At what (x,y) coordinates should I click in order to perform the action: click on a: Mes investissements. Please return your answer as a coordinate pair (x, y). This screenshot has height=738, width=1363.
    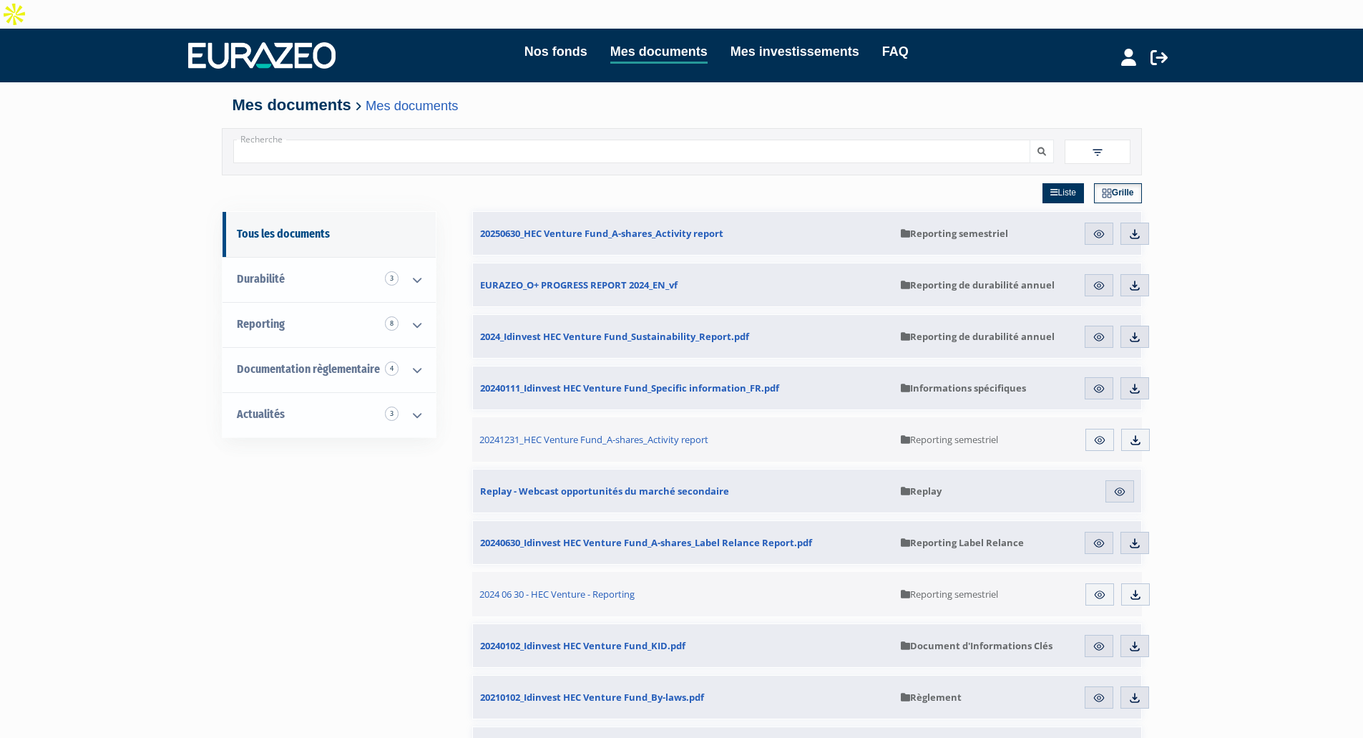
    Looking at the image, I should click on (795, 52).